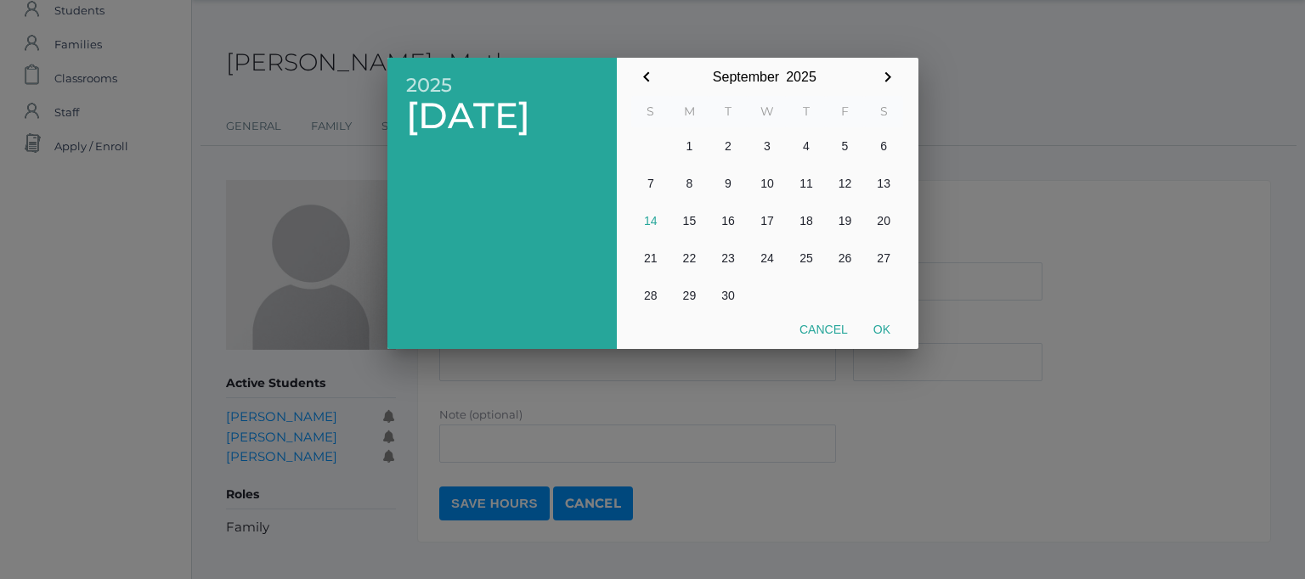  I want to click on button: 21, so click(651, 258).